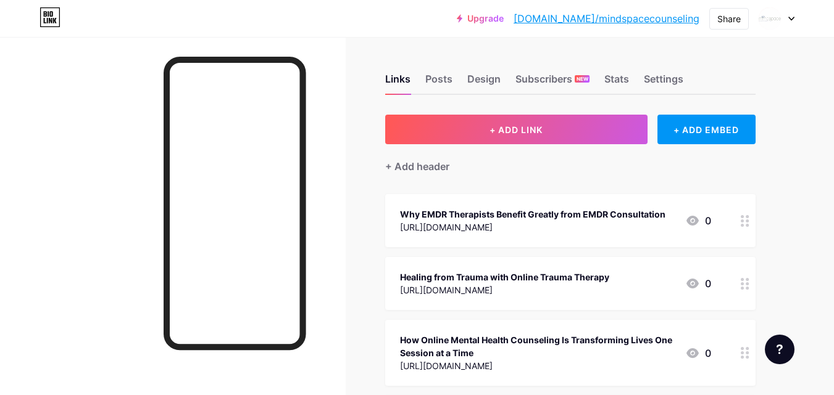 This screenshot has height=395, width=834. I want to click on img: mindspacecounseling, so click(769, 19).